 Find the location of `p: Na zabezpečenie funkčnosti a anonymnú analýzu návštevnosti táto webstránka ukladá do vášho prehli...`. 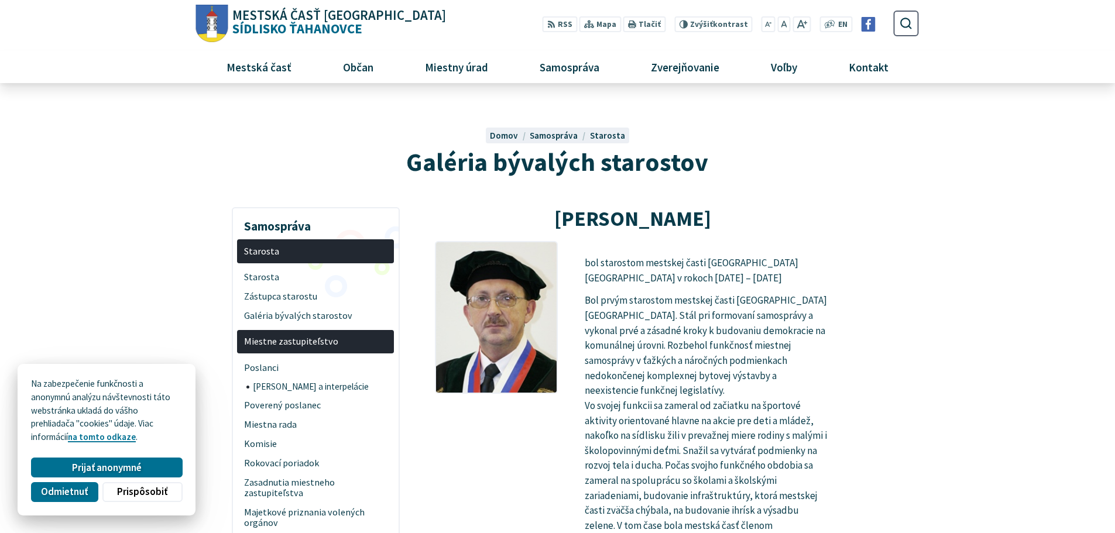

p: Na zabezpečenie funkčnosti a anonymnú analýzu návštevnosti táto webstránka ukladá do vášho prehli... is located at coordinates (107, 411).